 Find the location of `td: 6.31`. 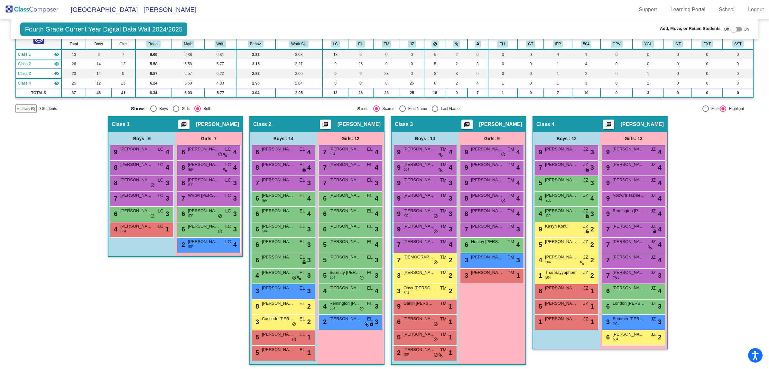

td: 6.31 is located at coordinates (220, 54).